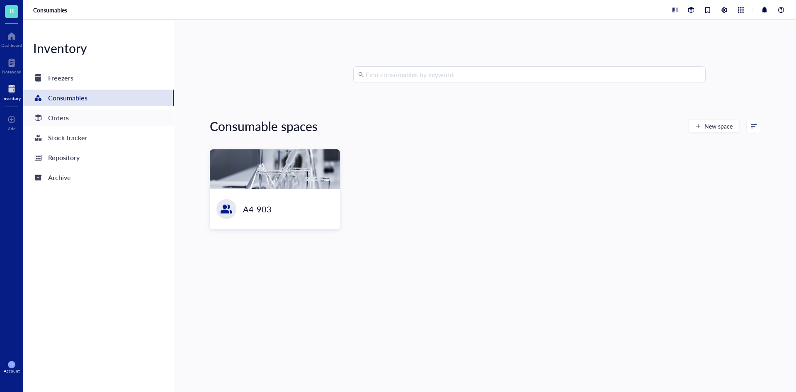 This screenshot has width=796, height=392. I want to click on span: B, so click(12, 10).